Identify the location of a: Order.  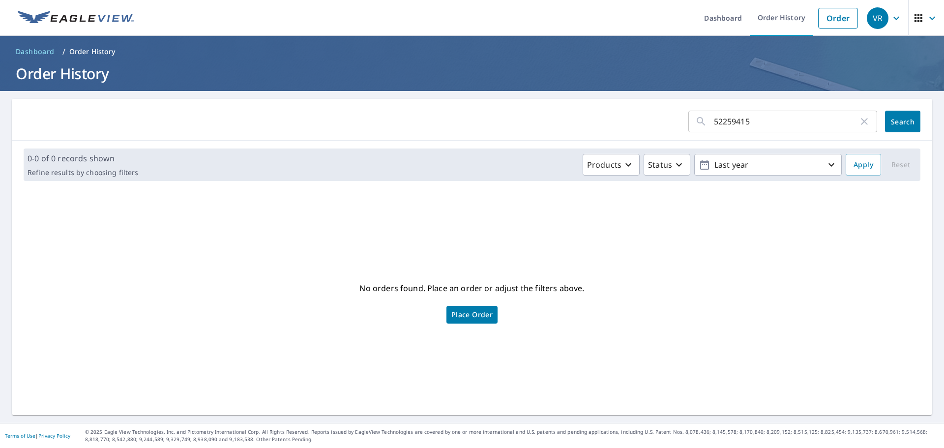
(838, 18).